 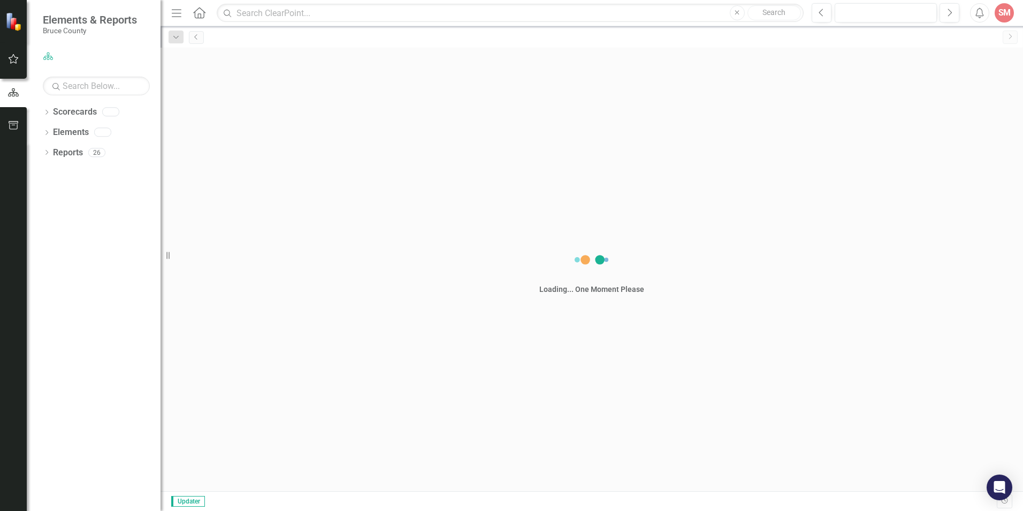 I want to click on a: Elements, so click(x=71, y=132).